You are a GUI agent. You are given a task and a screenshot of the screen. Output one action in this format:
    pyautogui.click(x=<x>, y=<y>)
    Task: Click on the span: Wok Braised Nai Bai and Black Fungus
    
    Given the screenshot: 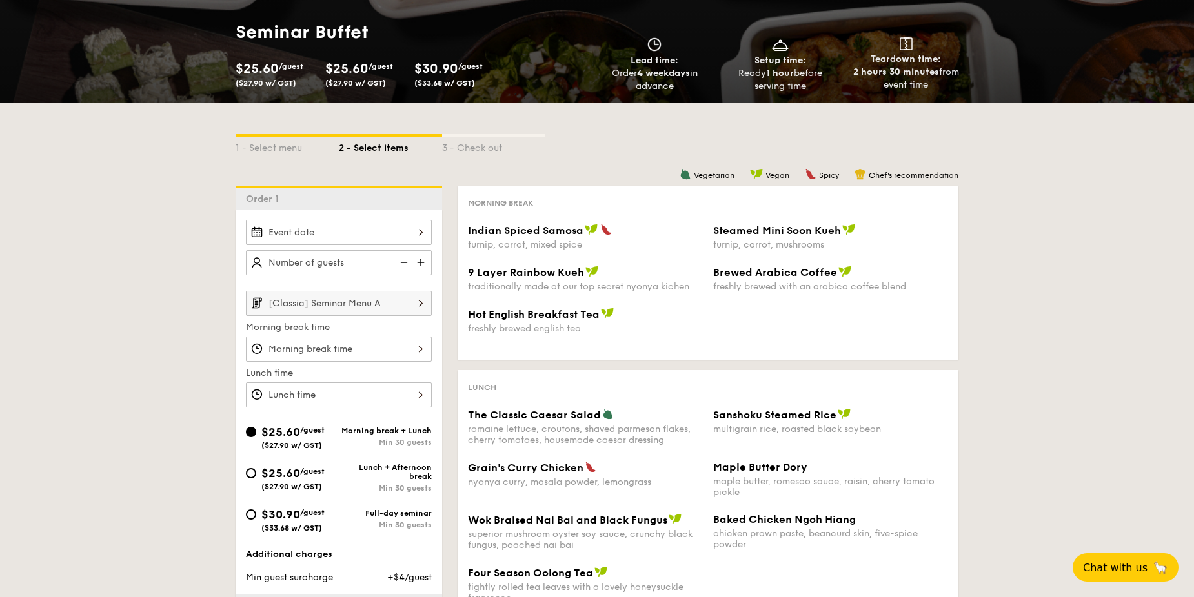 What is the action you would take?
    pyautogui.click(x=567, y=520)
    